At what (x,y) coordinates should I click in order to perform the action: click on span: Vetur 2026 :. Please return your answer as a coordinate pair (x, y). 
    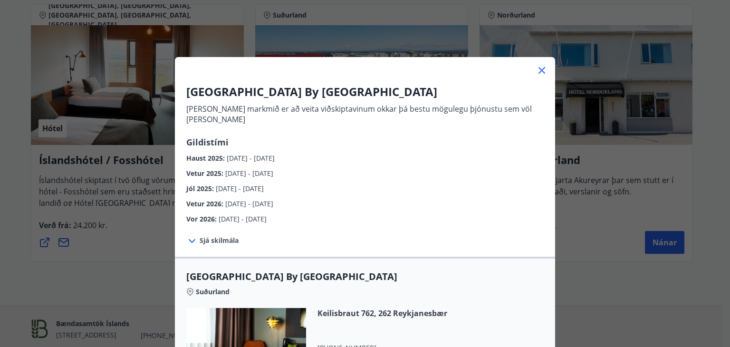
    Looking at the image, I should click on (206, 203).